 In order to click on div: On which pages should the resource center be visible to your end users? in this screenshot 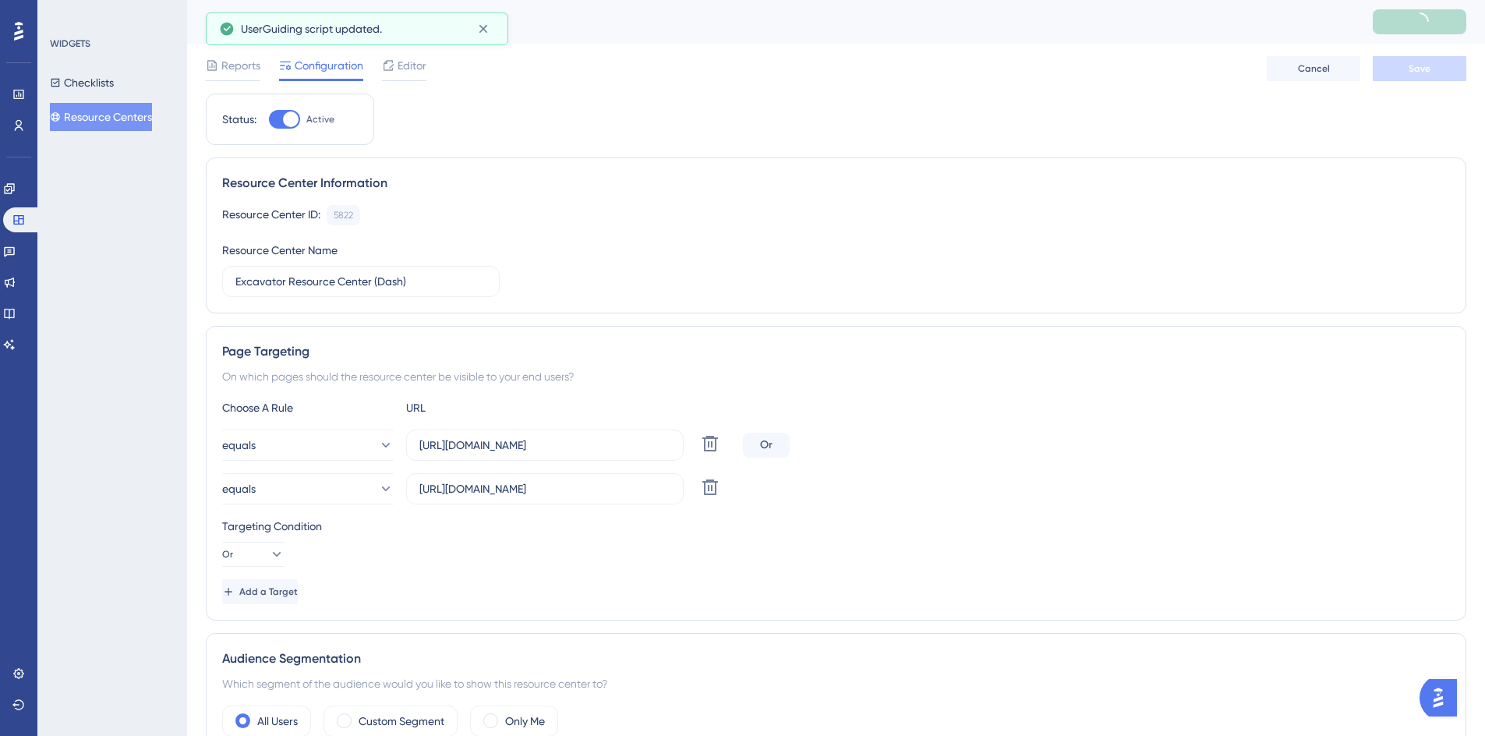, I will do `click(836, 377)`.